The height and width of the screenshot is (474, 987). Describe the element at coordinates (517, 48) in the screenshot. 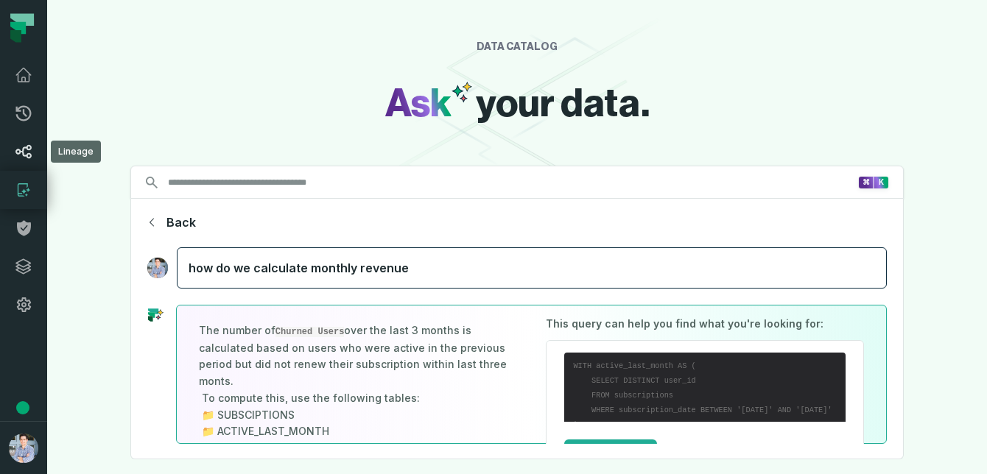

I see `div: DATA CATALOG` at that location.